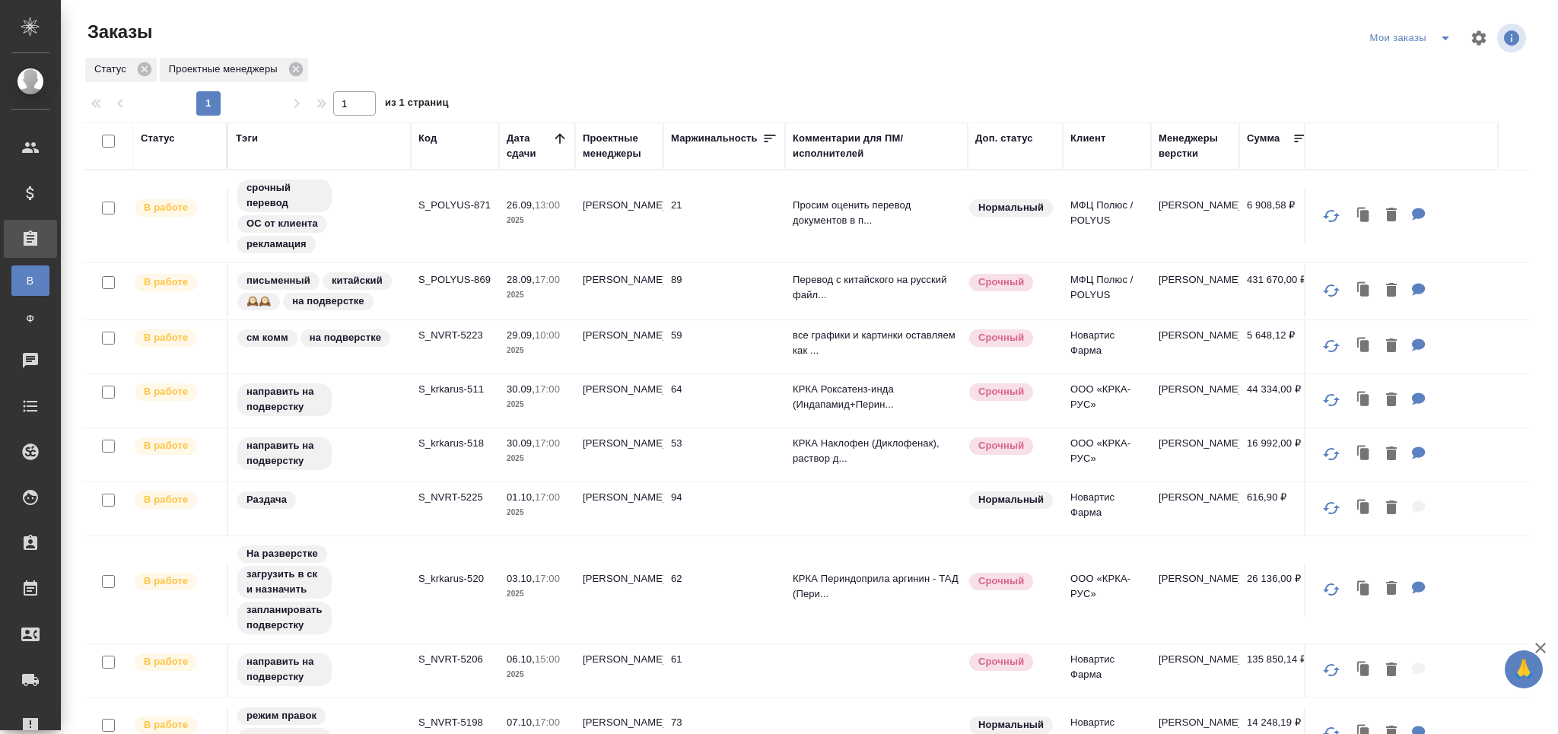 The height and width of the screenshot is (734, 1558). I want to click on p: 06.10,, so click(520, 659).